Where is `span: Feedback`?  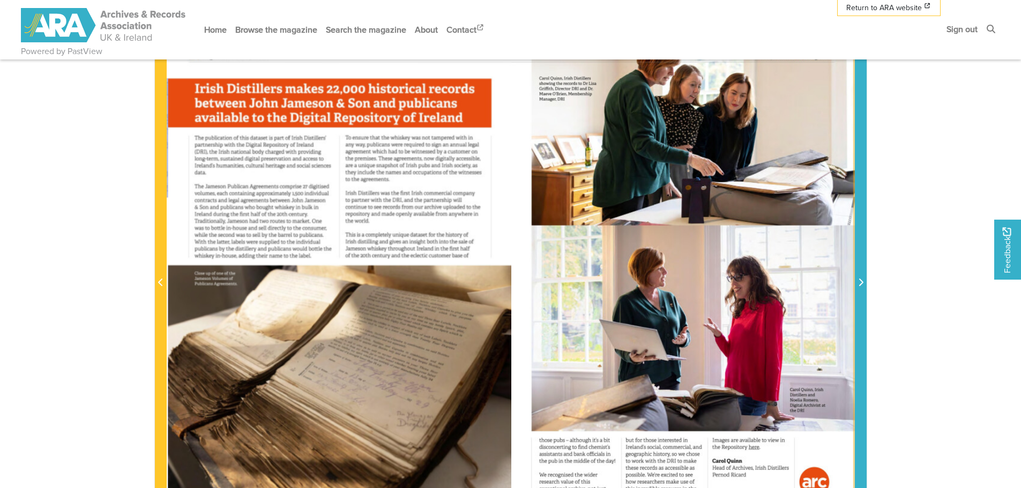
span: Feedback is located at coordinates (1007, 250).